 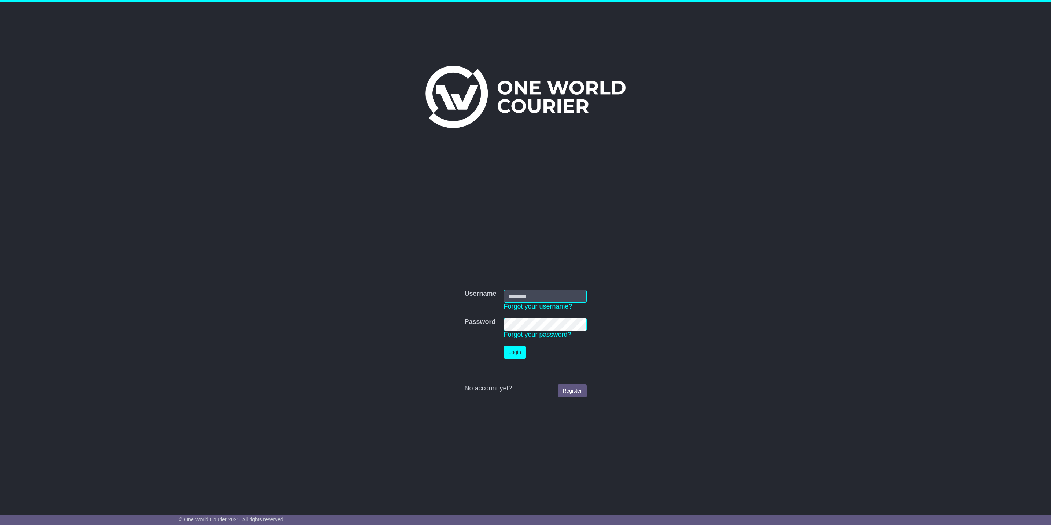 What do you see at coordinates (480, 294) in the screenshot?
I see `label: Username` at bounding box center [480, 294].